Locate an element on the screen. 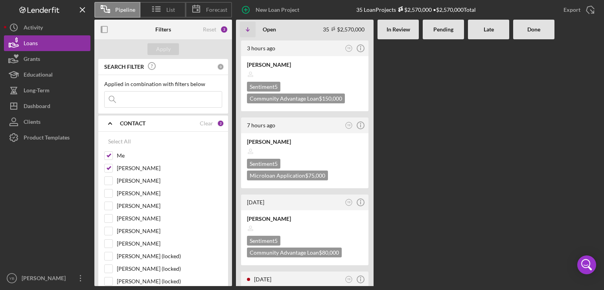 This screenshot has height=290, width=604. button: Grants is located at coordinates (47, 59).